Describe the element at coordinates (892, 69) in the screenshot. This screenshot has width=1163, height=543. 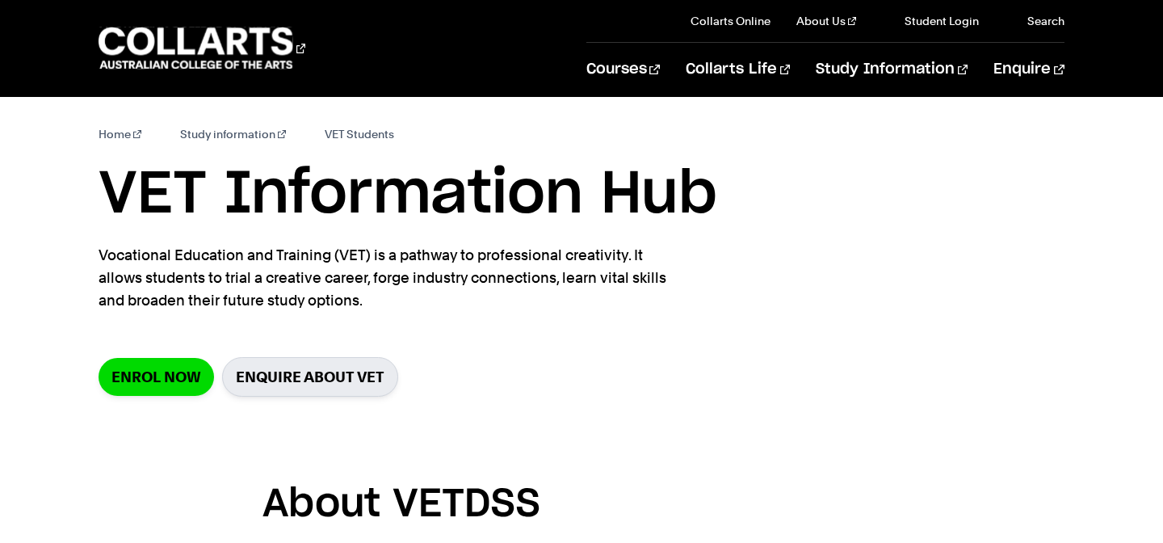
I see `a: Study Information` at that location.